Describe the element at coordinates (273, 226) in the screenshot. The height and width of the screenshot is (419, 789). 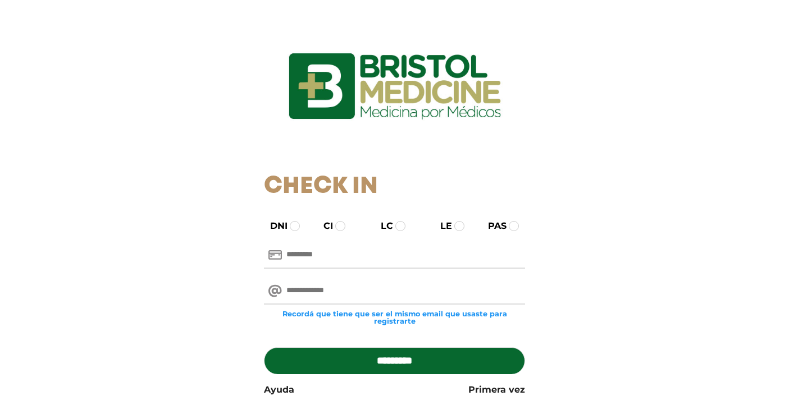
I see `label: DNI` at that location.